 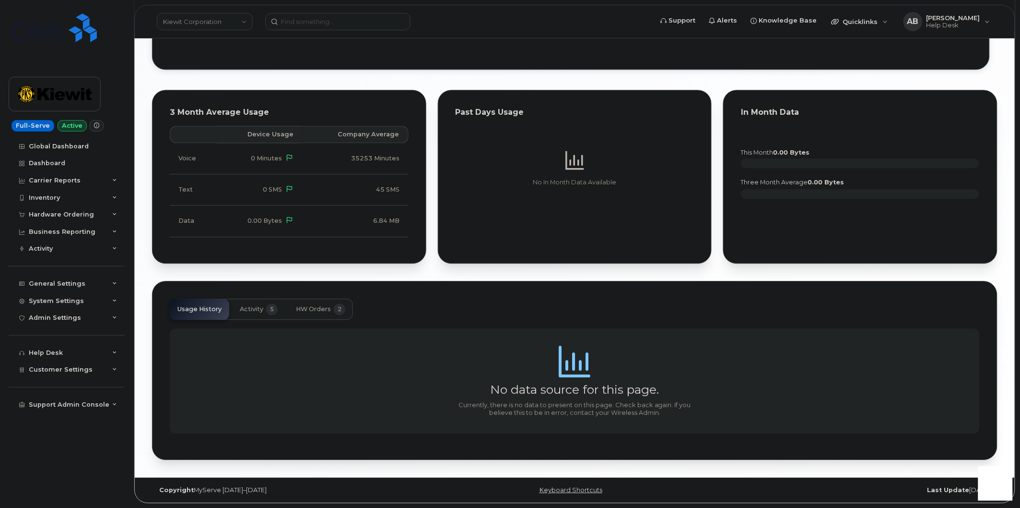 I want to click on div: Quicklinks, so click(x=860, y=22).